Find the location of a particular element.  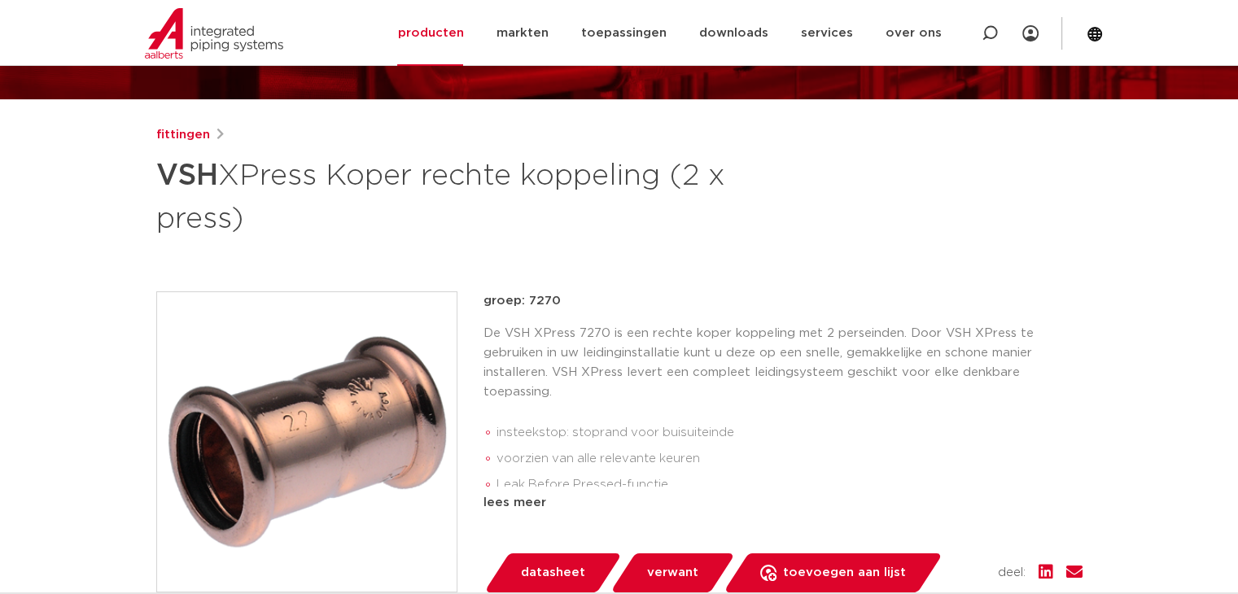

span: deel: is located at coordinates (1012, 573).